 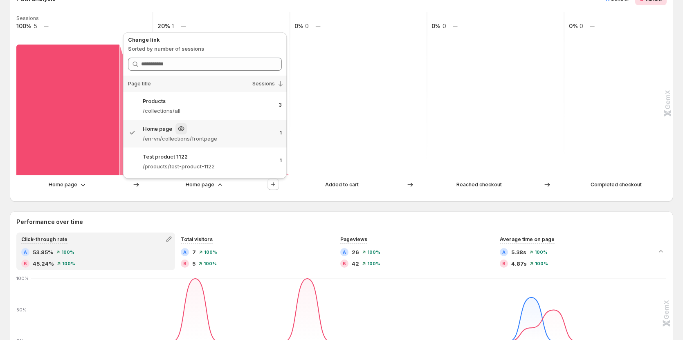 I want to click on p: Test product 1122, so click(x=165, y=157).